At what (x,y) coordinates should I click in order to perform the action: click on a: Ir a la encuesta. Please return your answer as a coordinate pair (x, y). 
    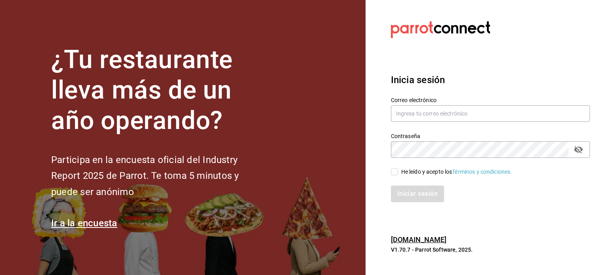
    Looking at the image, I should click on (84, 224).